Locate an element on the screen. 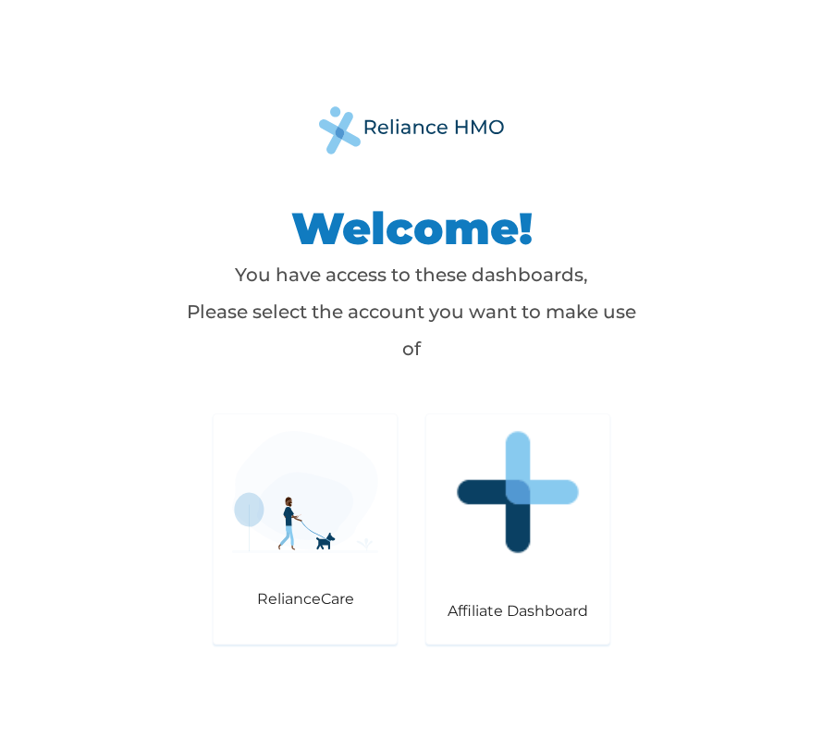  h1: Welcome! is located at coordinates (411, 228).